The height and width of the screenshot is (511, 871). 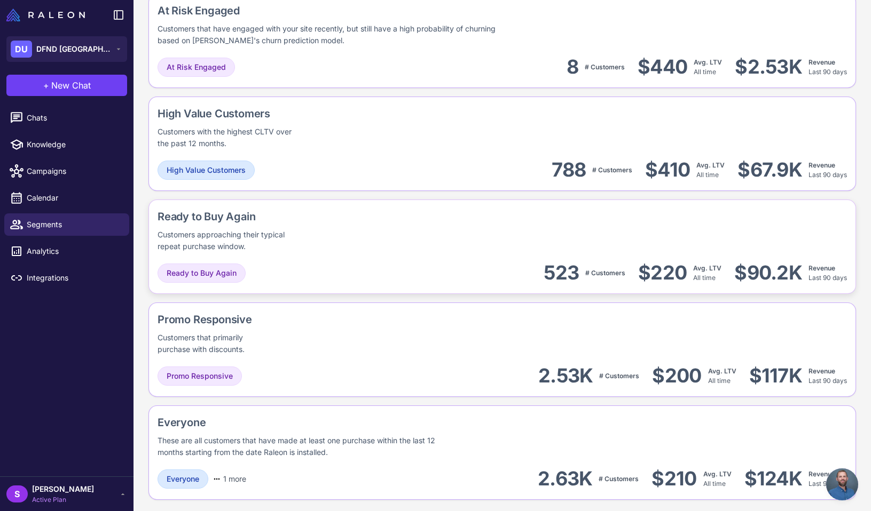 What do you see at coordinates (565, 479) in the screenshot?
I see `div: 2.63K` at bounding box center [565, 479].